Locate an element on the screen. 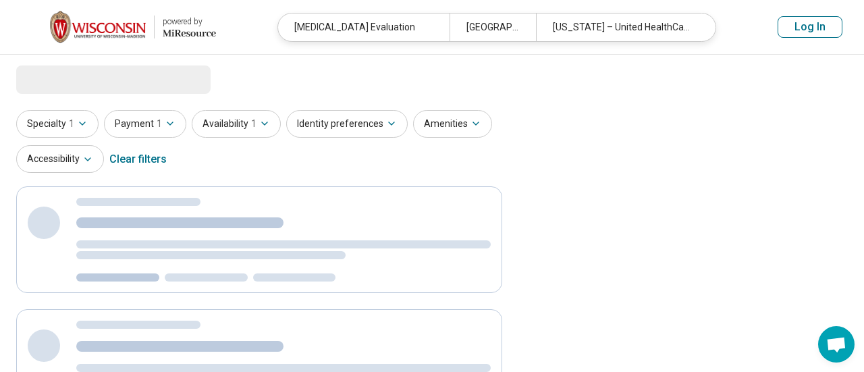 This screenshot has width=864, height=372. span: Loading... is located at coordinates (73, 79).